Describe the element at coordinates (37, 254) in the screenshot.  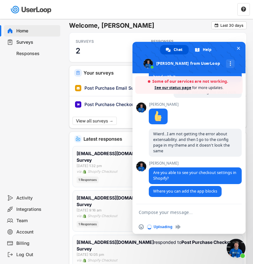
I see `div: Log Out` at that location.